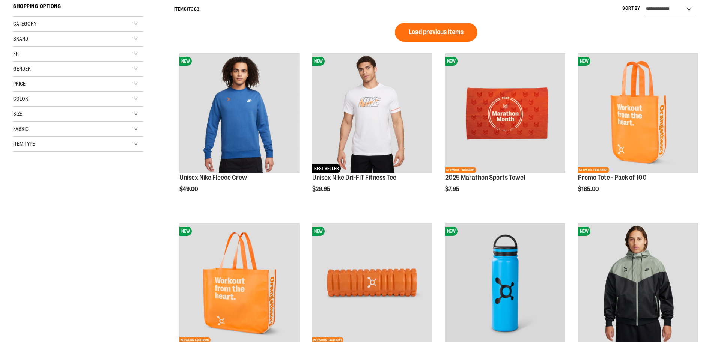 The width and height of the screenshot is (715, 342). Describe the element at coordinates (505, 113) in the screenshot. I see `a: 2025 Marathon Sports TowelNEWNETWORK EXCLUSIVE` at that location.